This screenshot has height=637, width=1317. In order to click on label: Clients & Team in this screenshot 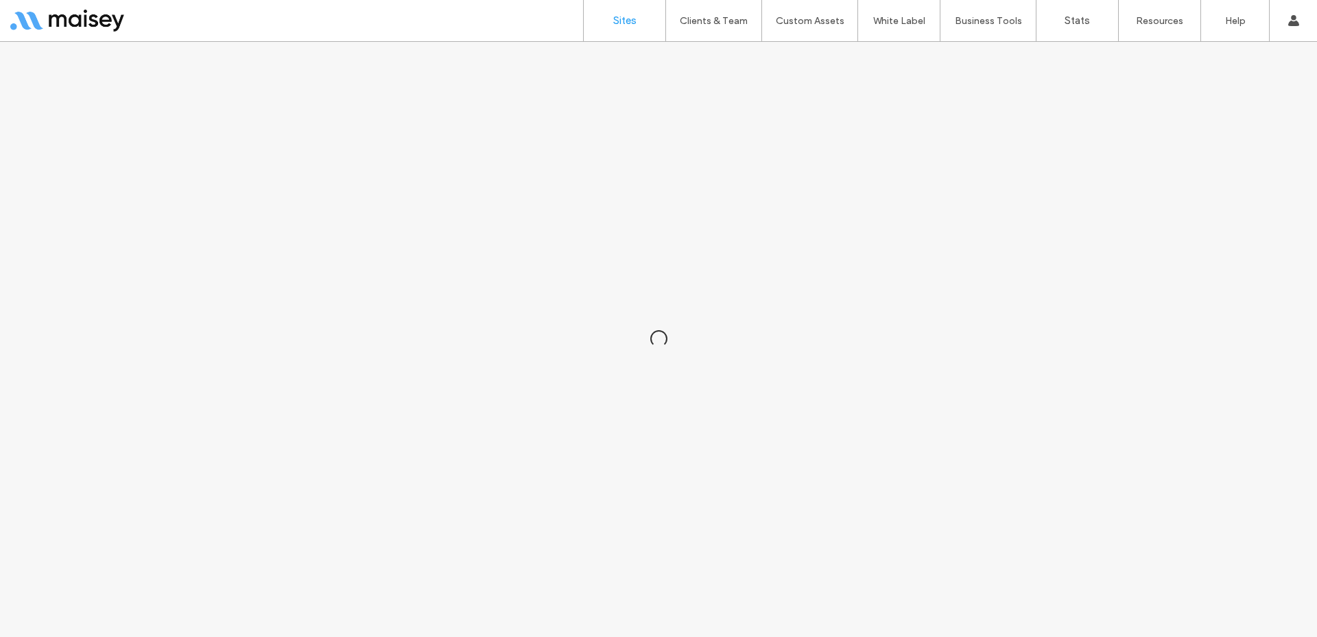, I will do `click(714, 21)`.